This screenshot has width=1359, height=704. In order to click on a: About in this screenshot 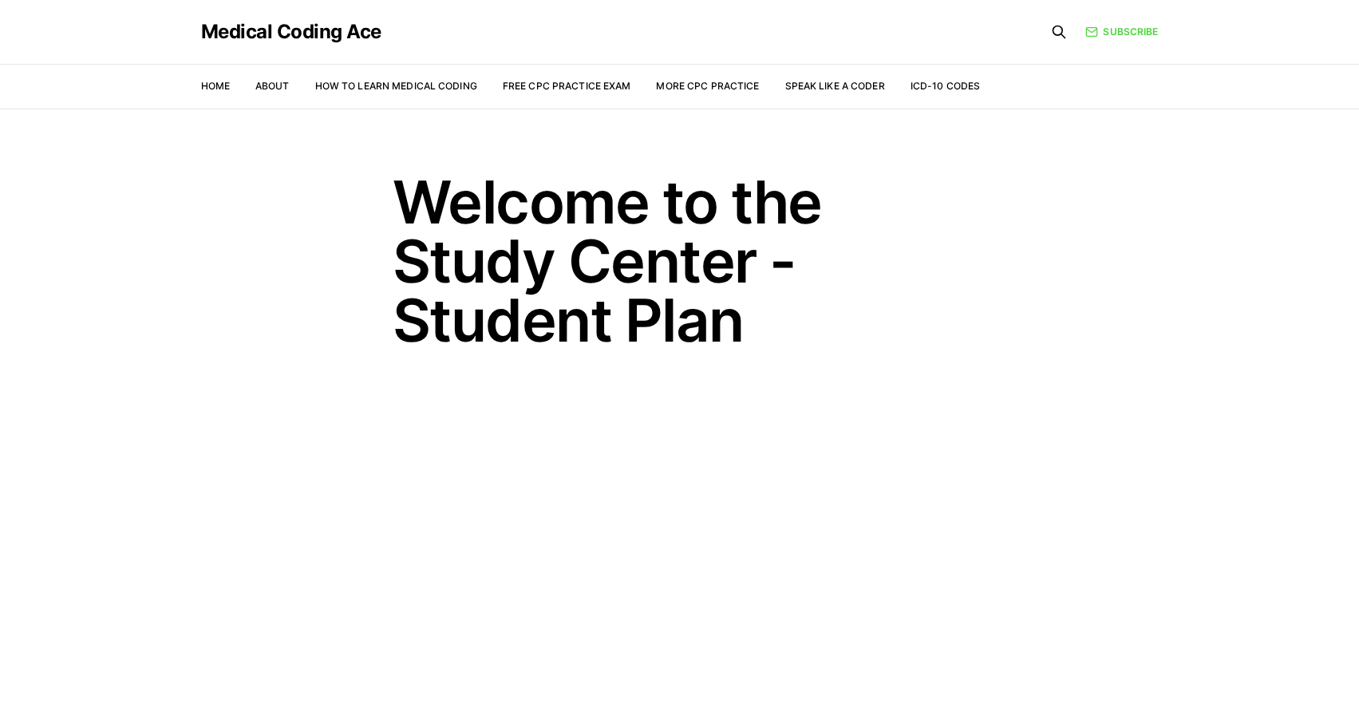, I will do `click(272, 85)`.